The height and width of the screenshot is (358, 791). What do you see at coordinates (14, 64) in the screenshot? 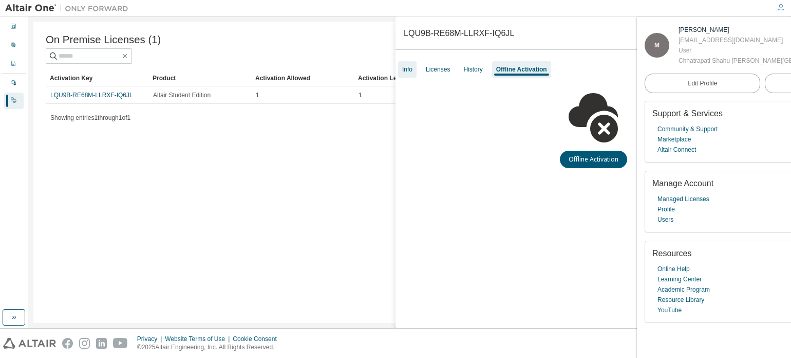
I see `div: Company Profile` at bounding box center [14, 64].